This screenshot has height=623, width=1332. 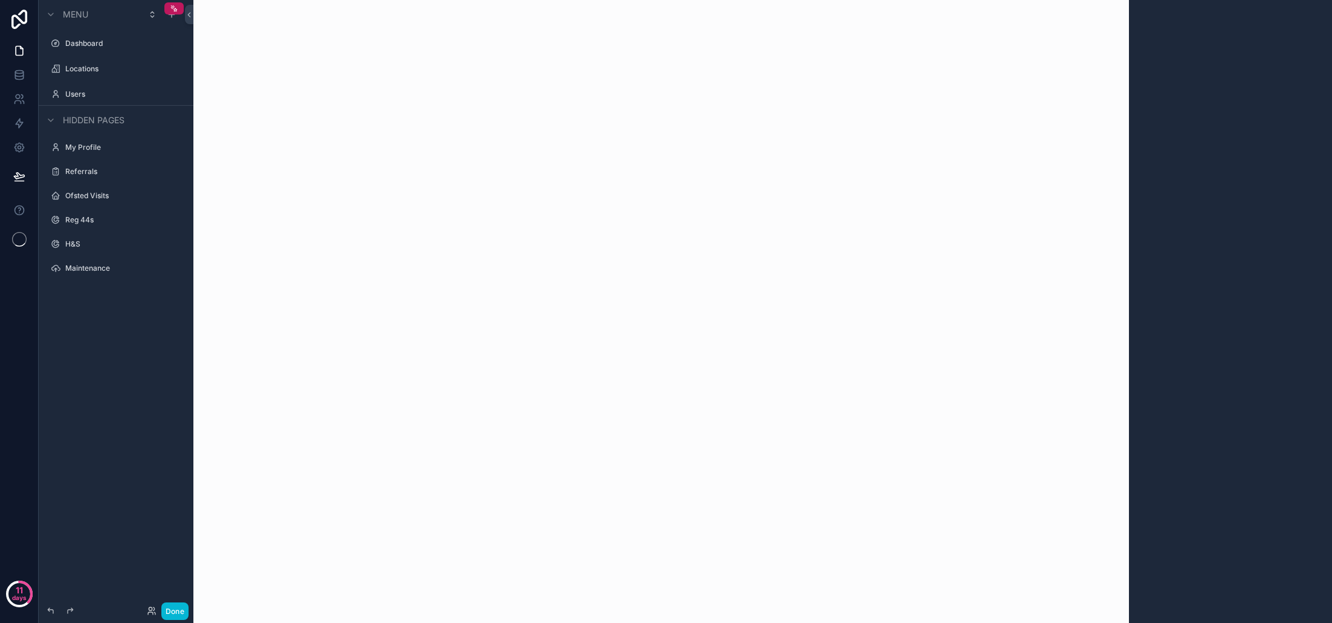 I want to click on a: Dashboard, so click(x=124, y=43).